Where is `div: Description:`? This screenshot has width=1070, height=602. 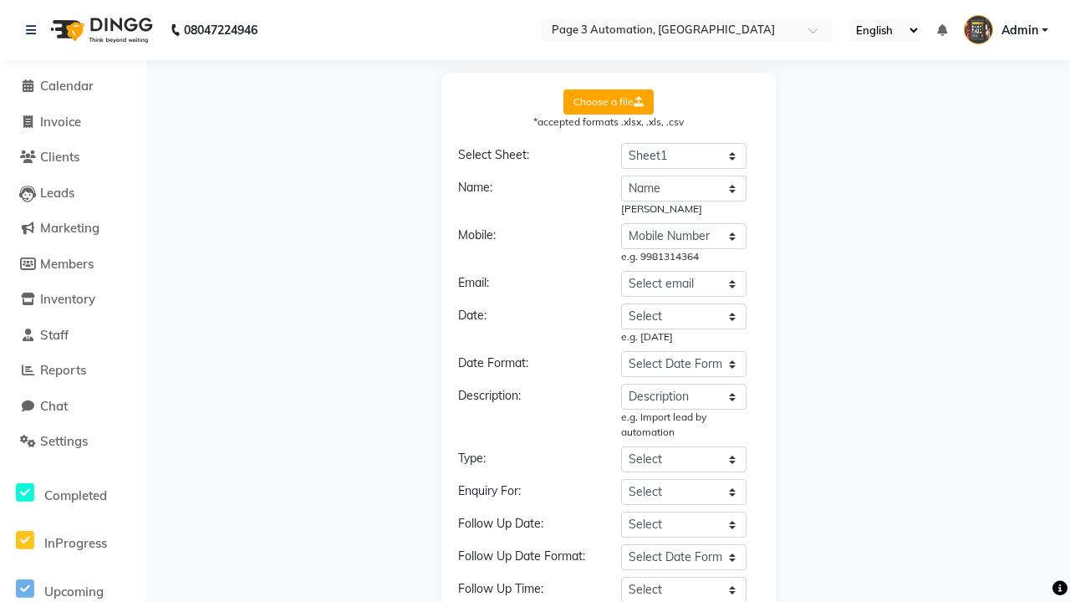 div: Description: is located at coordinates (527, 413).